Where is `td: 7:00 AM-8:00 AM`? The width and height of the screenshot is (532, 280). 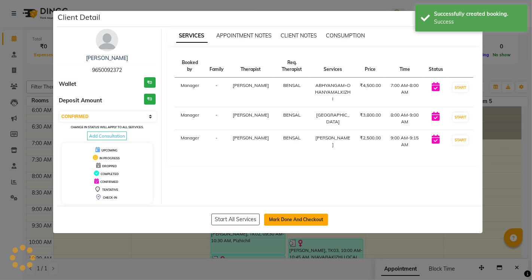
td: 7:00 AM-8:00 AM is located at coordinates (405, 92).